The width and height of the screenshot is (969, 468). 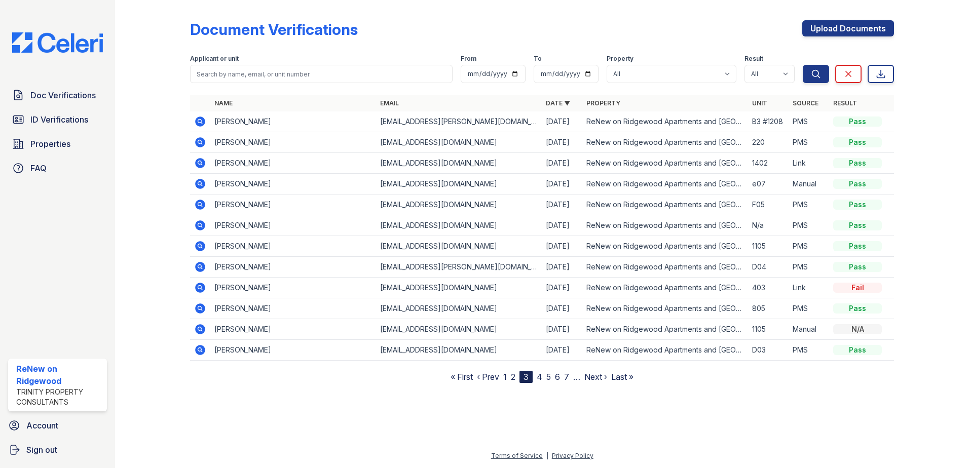 What do you see at coordinates (567, 377) in the screenshot?
I see `a: 7` at bounding box center [567, 377].